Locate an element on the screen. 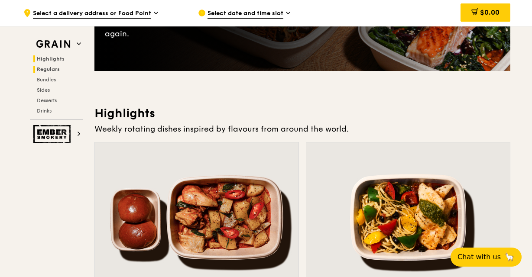  span: Select a delivery address or Food Point is located at coordinates (92, 14).